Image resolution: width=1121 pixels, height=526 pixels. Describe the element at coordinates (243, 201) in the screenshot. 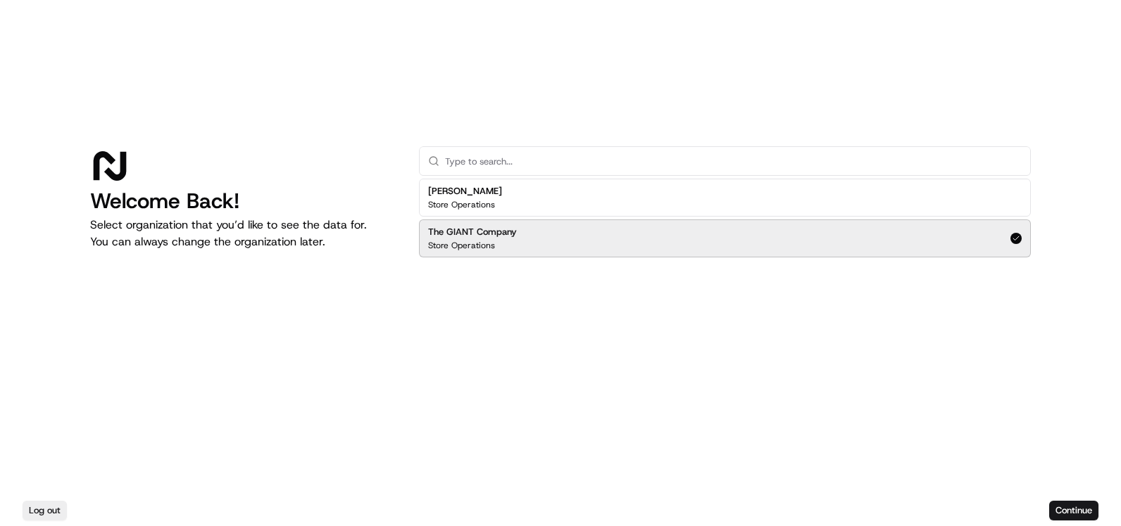

I see `h1: Welcome Back!` at that location.